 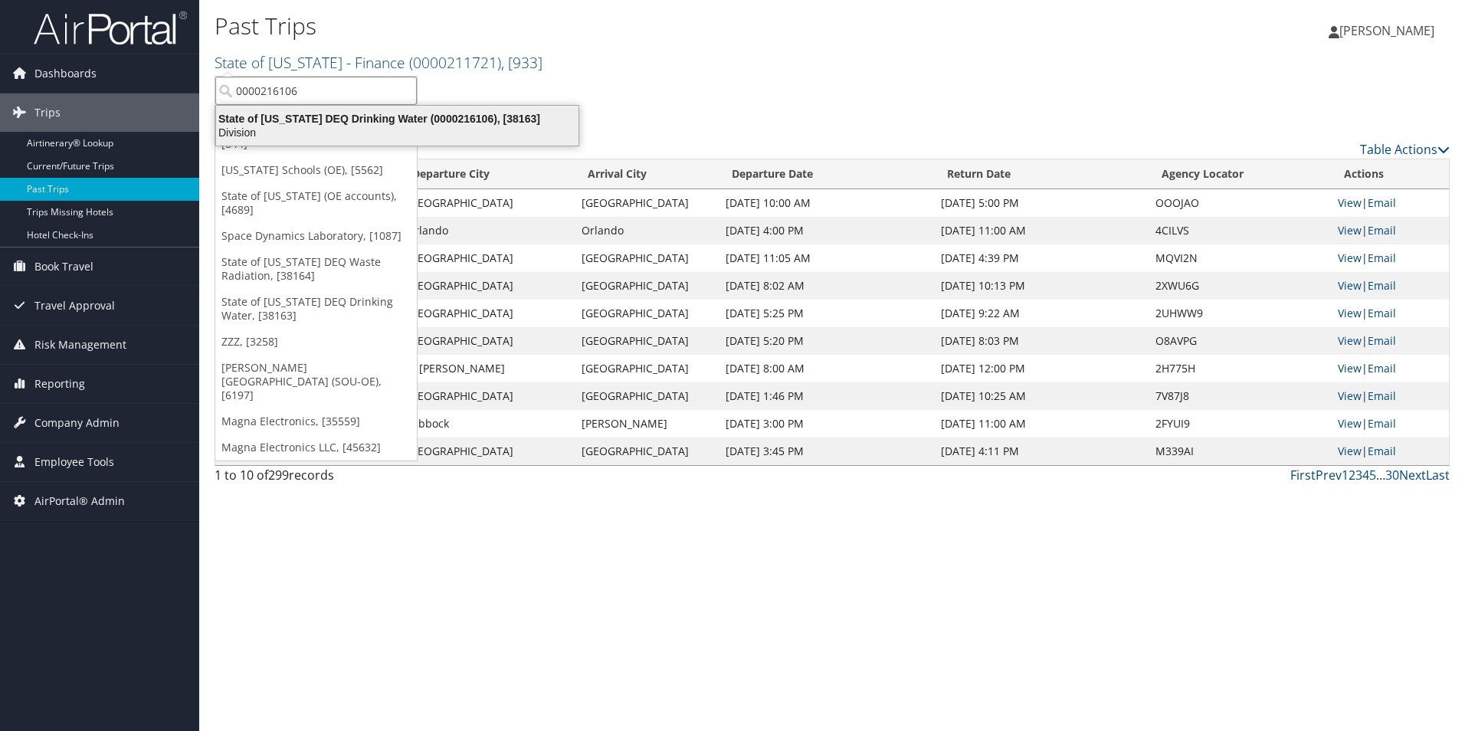 I want to click on a: Magna Electronics LLC, [45632], so click(x=316, y=448).